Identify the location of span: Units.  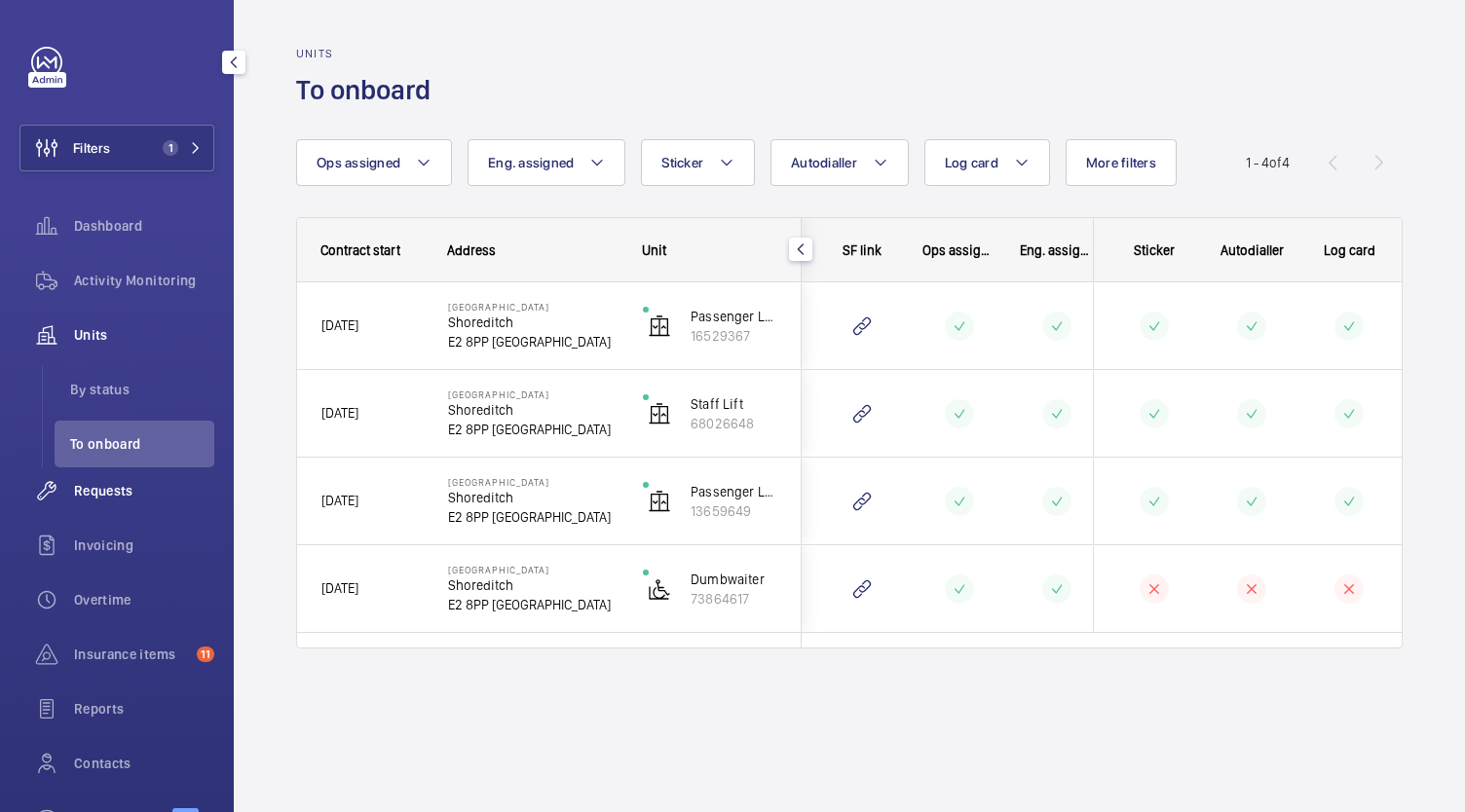
(144, 335).